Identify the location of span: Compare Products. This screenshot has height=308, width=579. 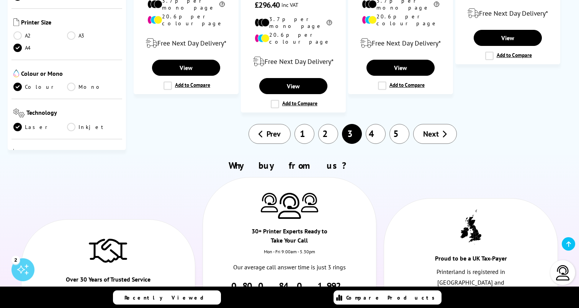
(392, 298).